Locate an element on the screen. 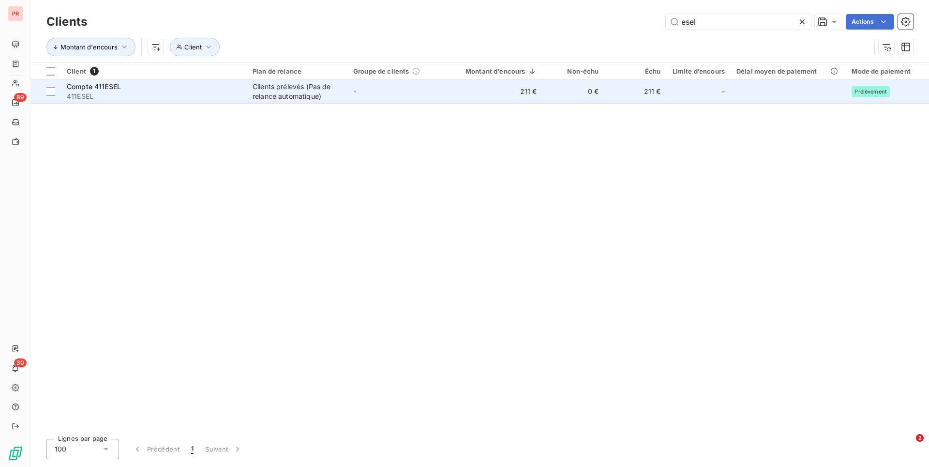 This screenshot has height=467, width=929. div: PR is located at coordinates (15, 14).